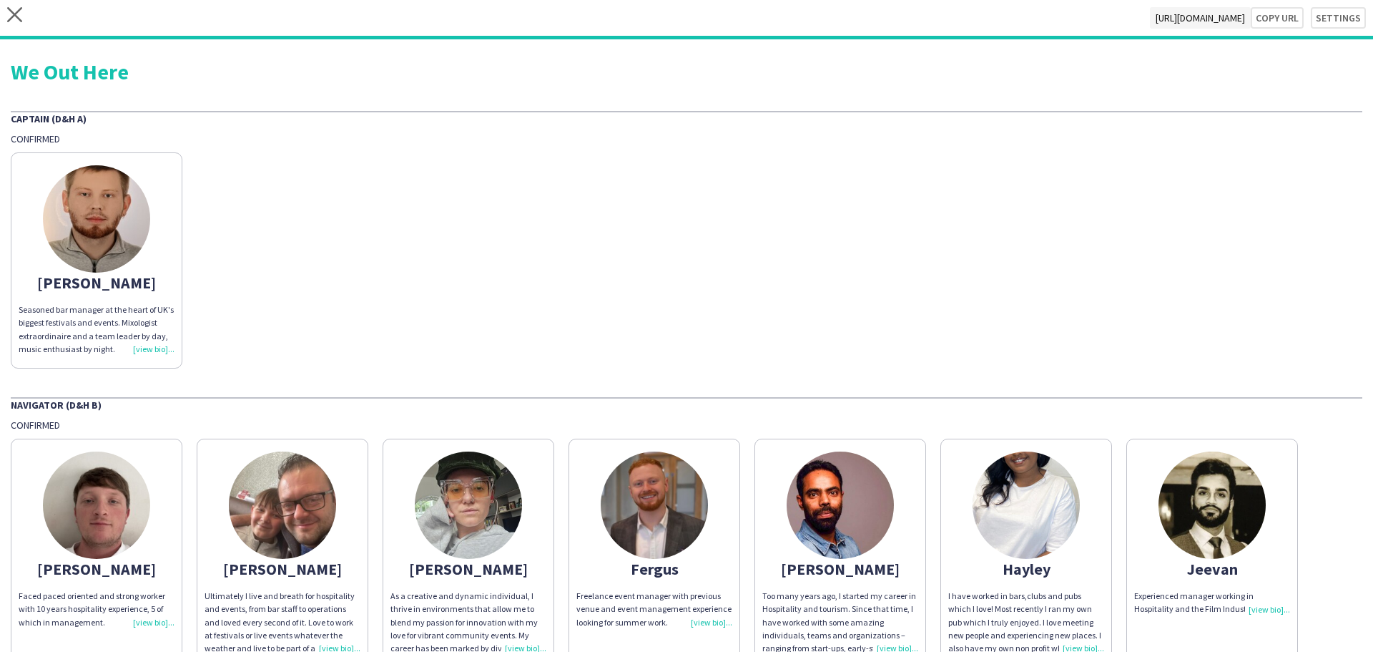 The height and width of the screenshot is (652, 1373). Describe the element at coordinates (97, 505) in the screenshot. I see `img: thumb-68878fe7399bb.jpg` at that location.